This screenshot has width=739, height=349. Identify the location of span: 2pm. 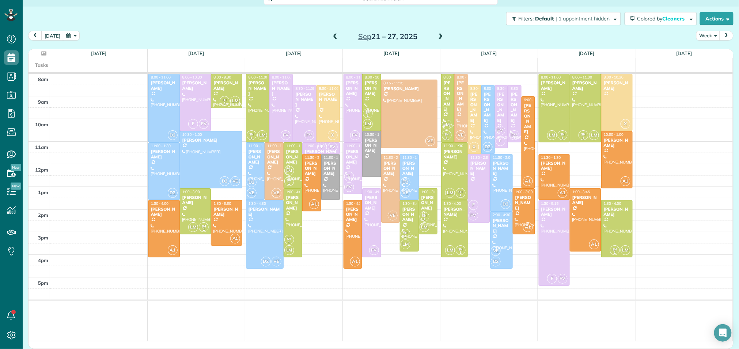
(43, 215).